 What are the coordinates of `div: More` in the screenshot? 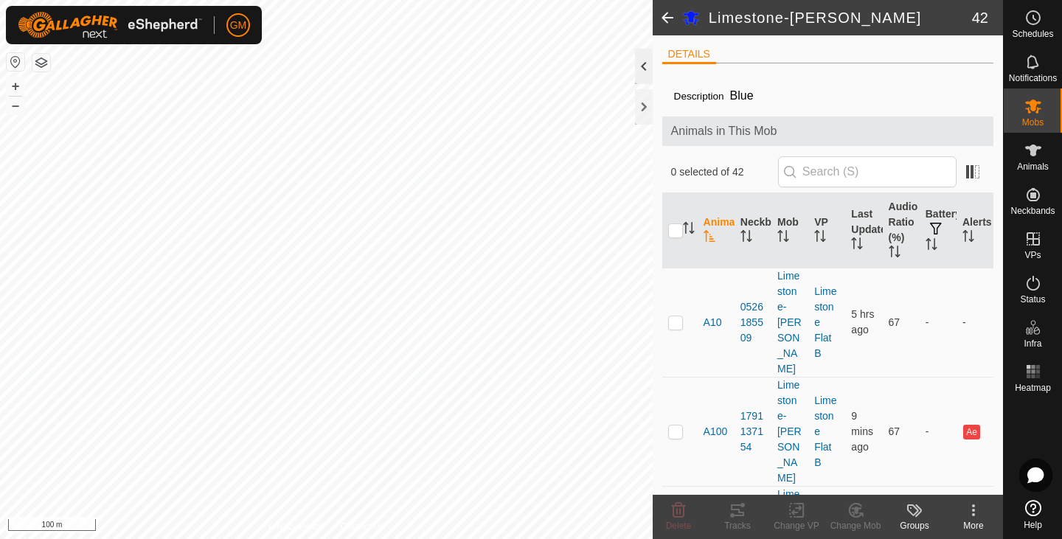 It's located at (974, 526).